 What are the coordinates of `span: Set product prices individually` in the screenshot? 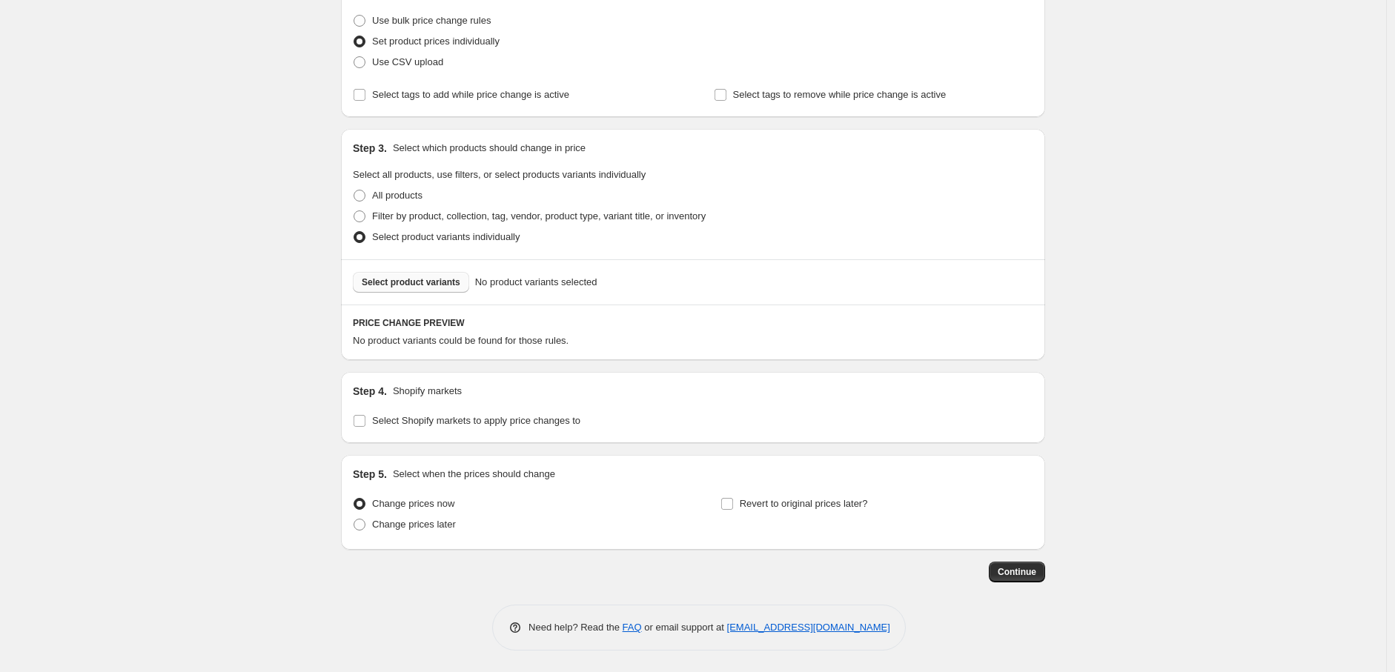 It's located at (436, 41).